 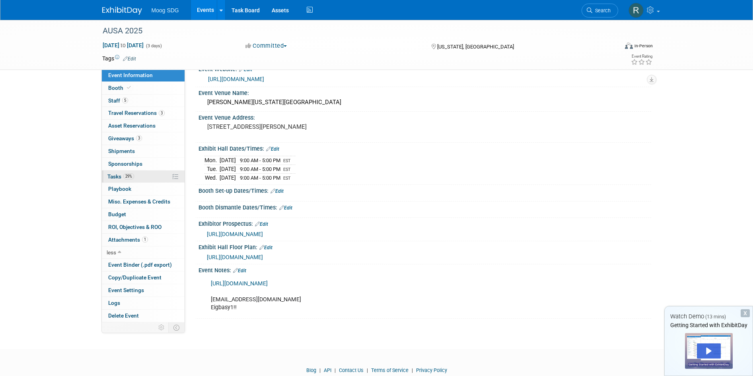 What do you see at coordinates (143, 278) in the screenshot?
I see `a: Copy/Duplicate Event` at bounding box center [143, 278].